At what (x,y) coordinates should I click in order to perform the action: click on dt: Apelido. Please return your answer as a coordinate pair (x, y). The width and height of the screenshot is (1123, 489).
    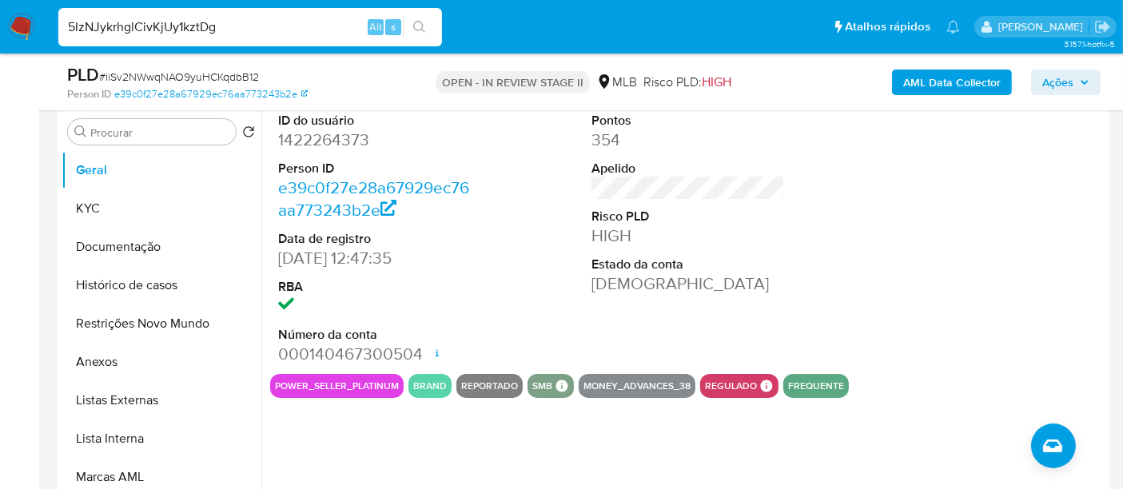
    Looking at the image, I should click on (688, 169).